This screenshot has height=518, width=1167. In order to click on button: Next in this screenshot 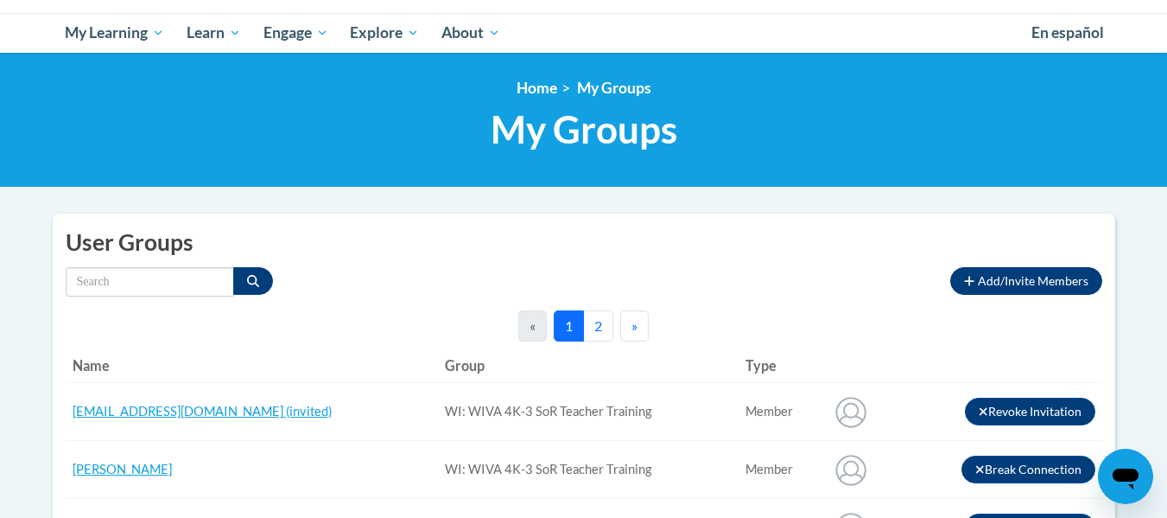, I will do `click(634, 326)`.